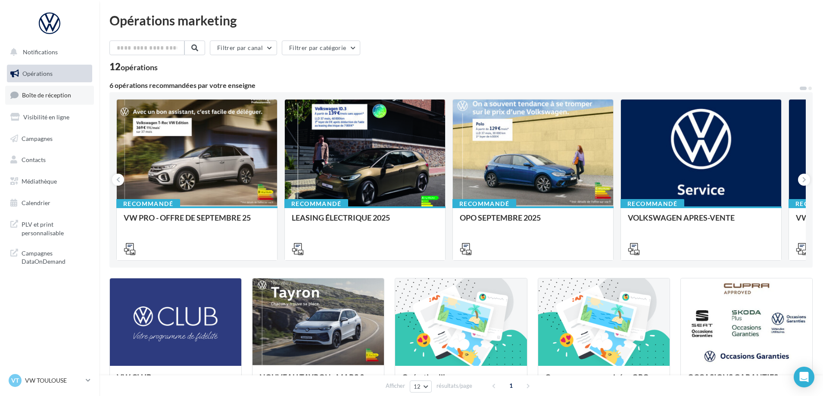  I want to click on div: NOUVEAU TAYRON - MARS 2025, so click(318, 382).